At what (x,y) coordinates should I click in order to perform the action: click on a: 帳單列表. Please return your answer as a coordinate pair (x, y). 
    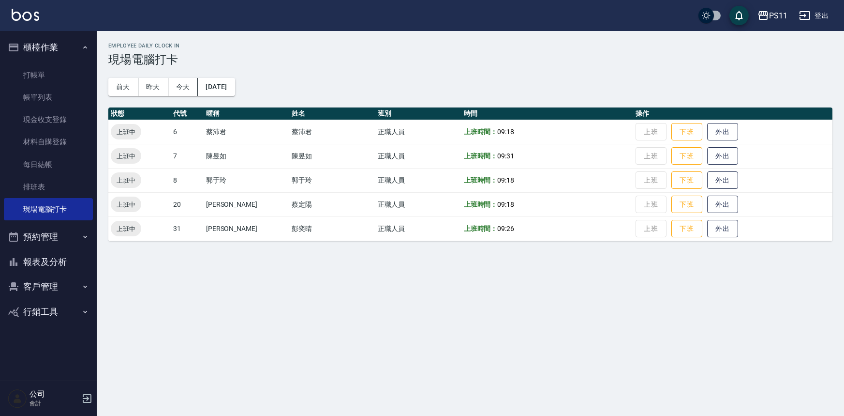
    Looking at the image, I should click on (48, 97).